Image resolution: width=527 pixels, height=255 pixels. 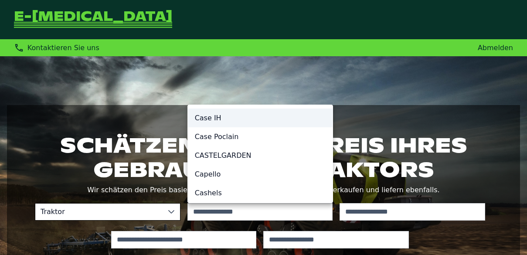 I want to click on span: Kontaktieren Sie uns, so click(x=63, y=48).